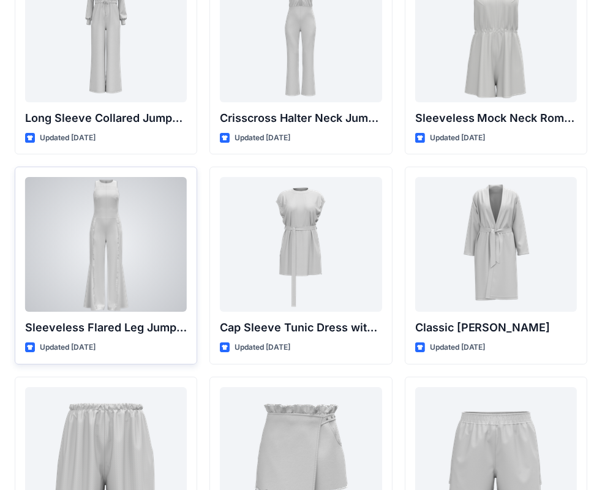 This screenshot has width=602, height=490. Describe the element at coordinates (300, 118) in the screenshot. I see `p: Crisscross Halter Neck Jumpsuit` at that location.